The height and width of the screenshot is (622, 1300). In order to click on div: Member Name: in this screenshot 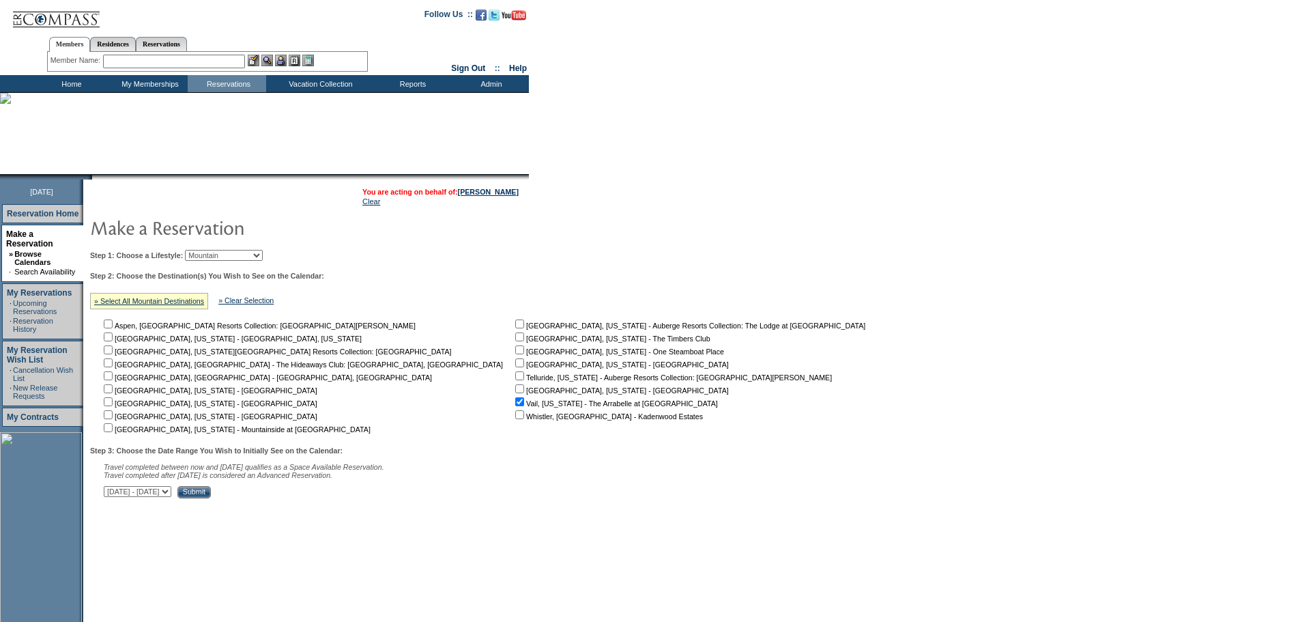, I will do `click(76, 60)`.